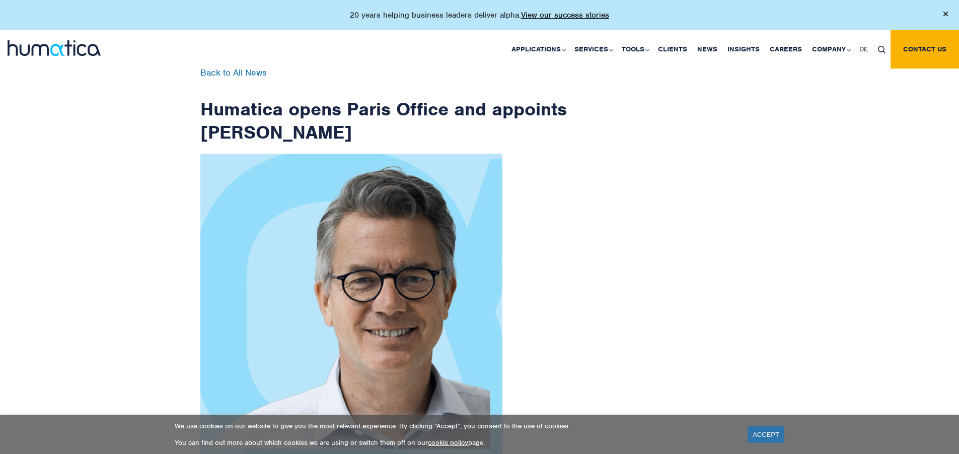  Describe the element at coordinates (673, 49) in the screenshot. I see `a: Clients` at that location.